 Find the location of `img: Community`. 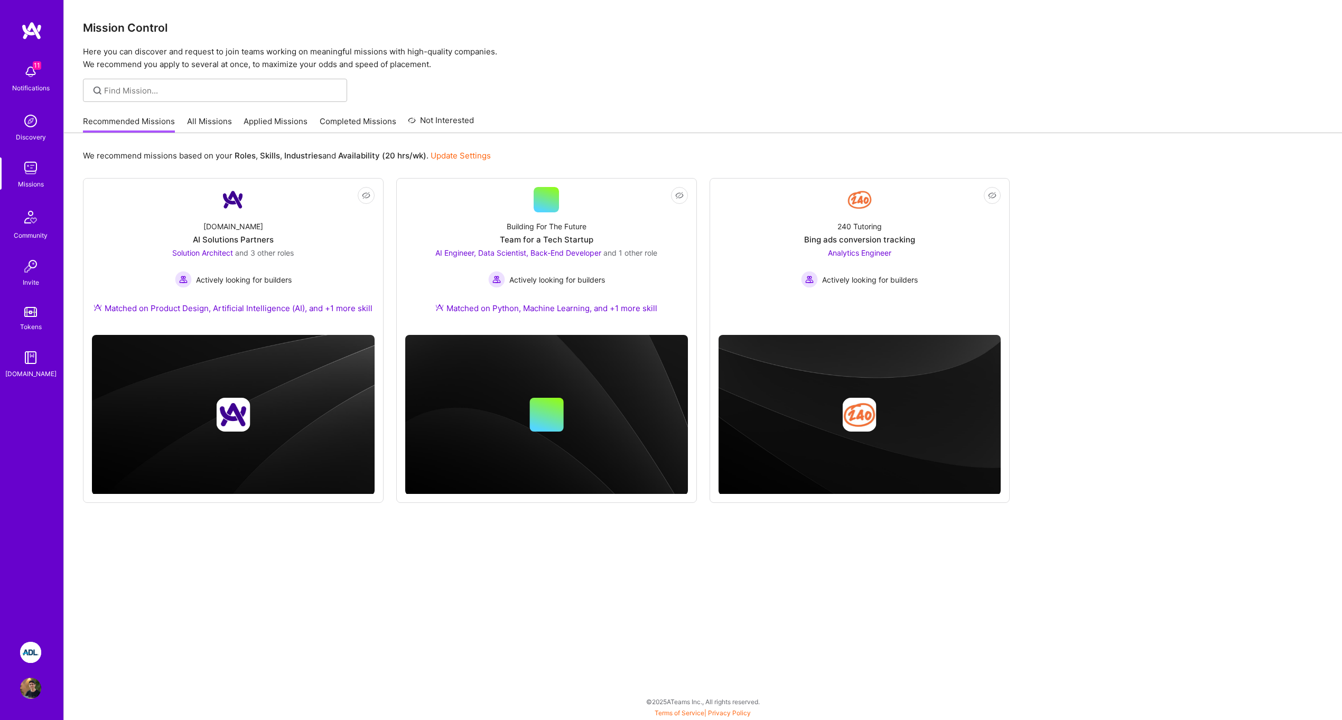

img: Community is located at coordinates (31, 217).